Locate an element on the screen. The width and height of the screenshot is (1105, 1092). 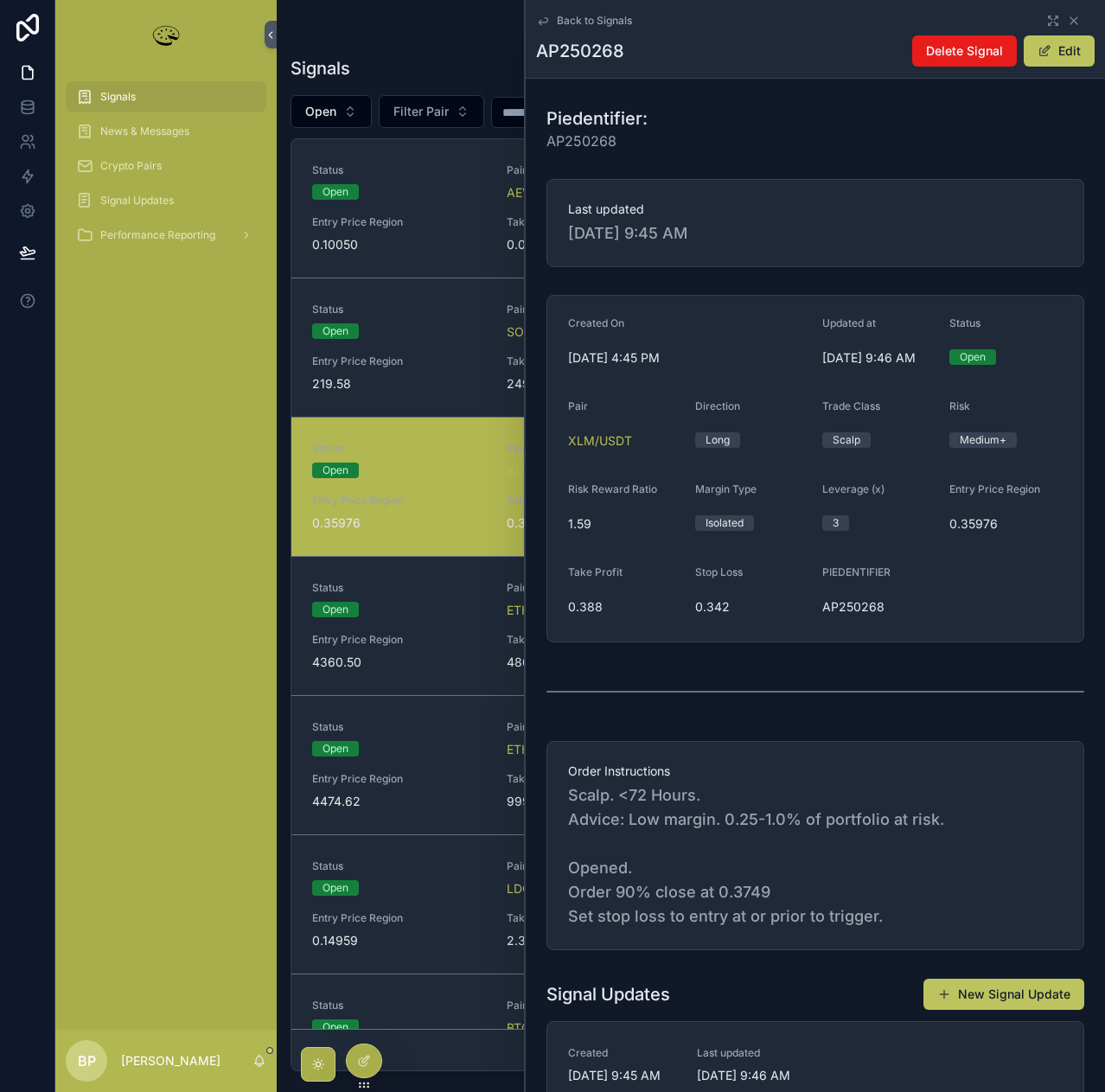
span: 4867.95 is located at coordinates (593, 662).